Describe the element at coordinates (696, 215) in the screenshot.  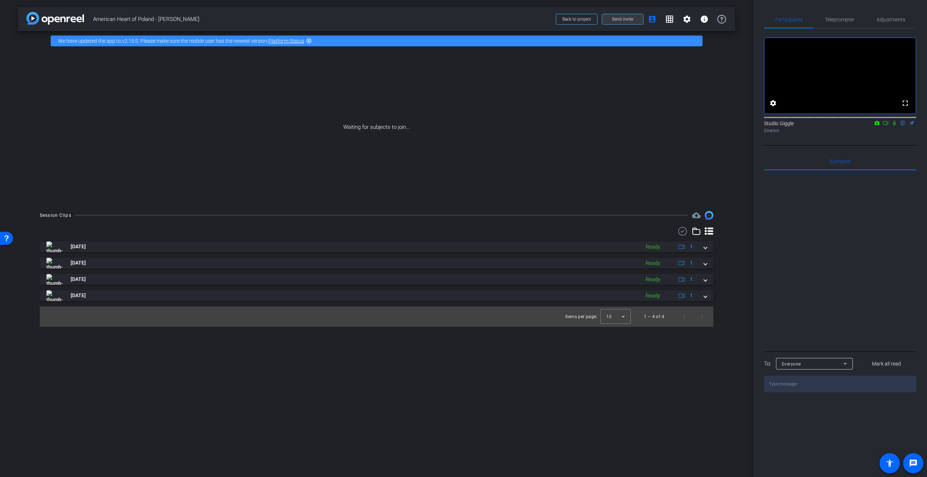
I see `span: Destinations for your clips` at that location.